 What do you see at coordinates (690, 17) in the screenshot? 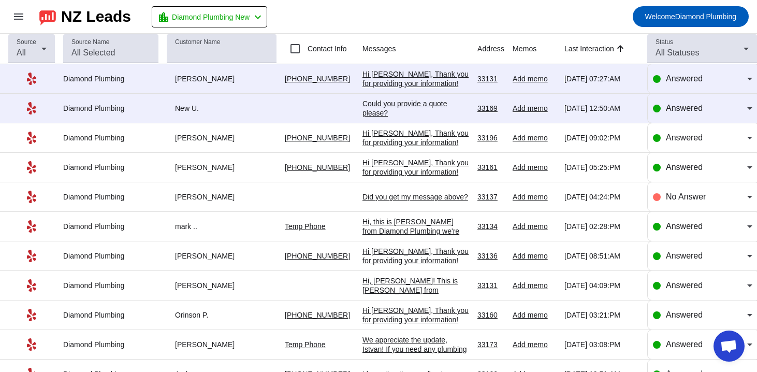
I see `button: WelcomeDiamond Plumbing` at bounding box center [690, 17].